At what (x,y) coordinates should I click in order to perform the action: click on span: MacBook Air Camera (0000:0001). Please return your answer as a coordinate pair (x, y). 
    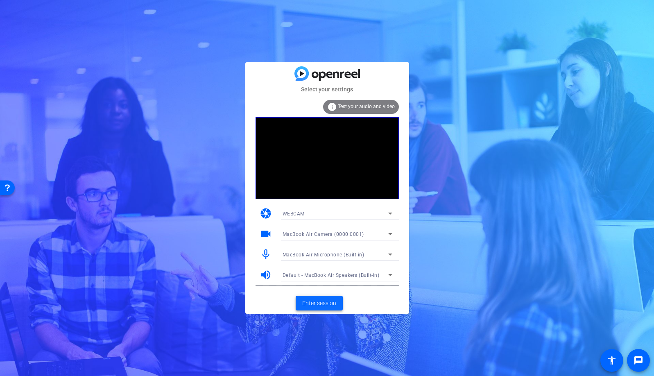
    Looking at the image, I should click on (323, 234).